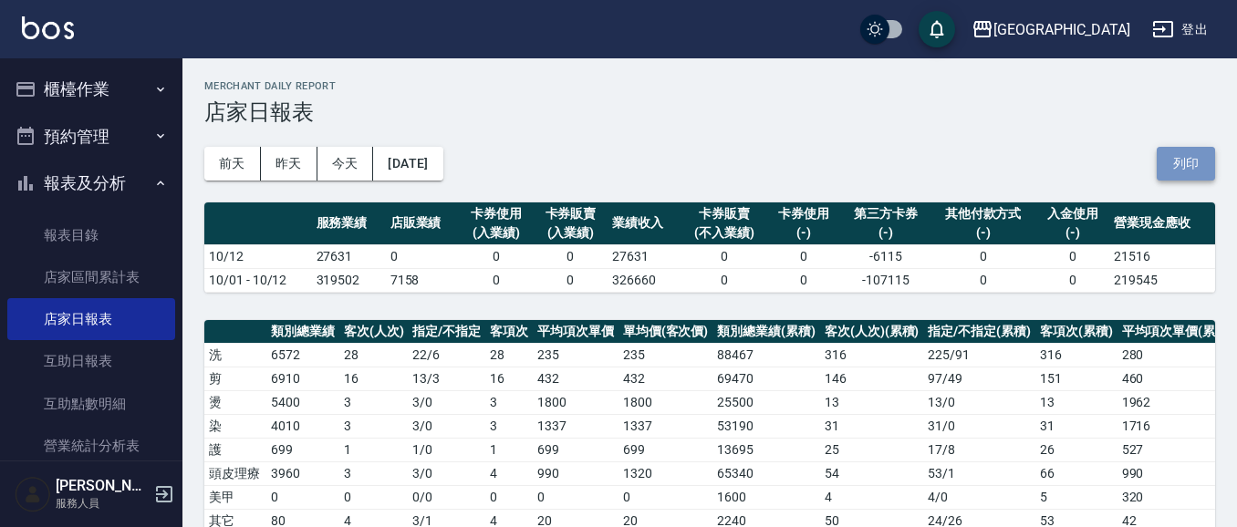 The width and height of the screenshot is (1237, 527). I want to click on th: 類別總業績(累積), so click(766, 332).